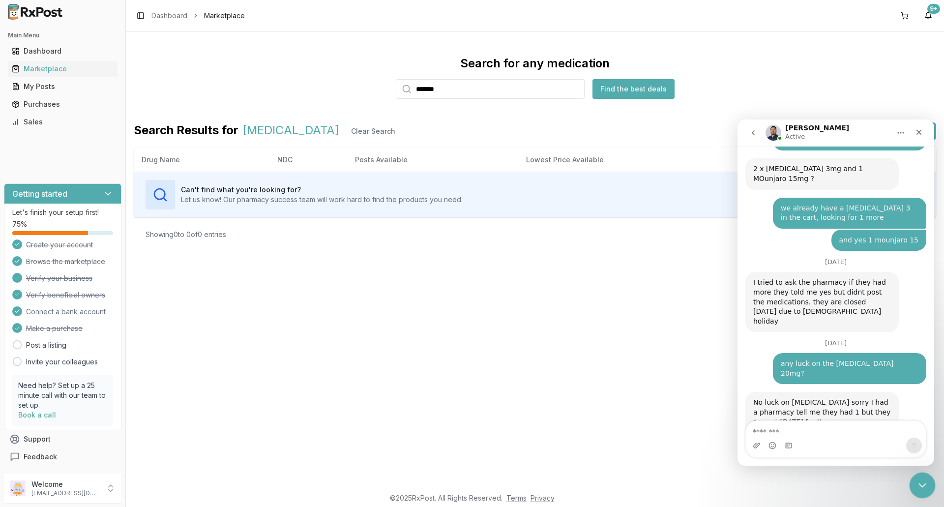  What do you see at coordinates (176, 326) in the screenshot?
I see `button: Send a message…` at bounding box center [176, 326].